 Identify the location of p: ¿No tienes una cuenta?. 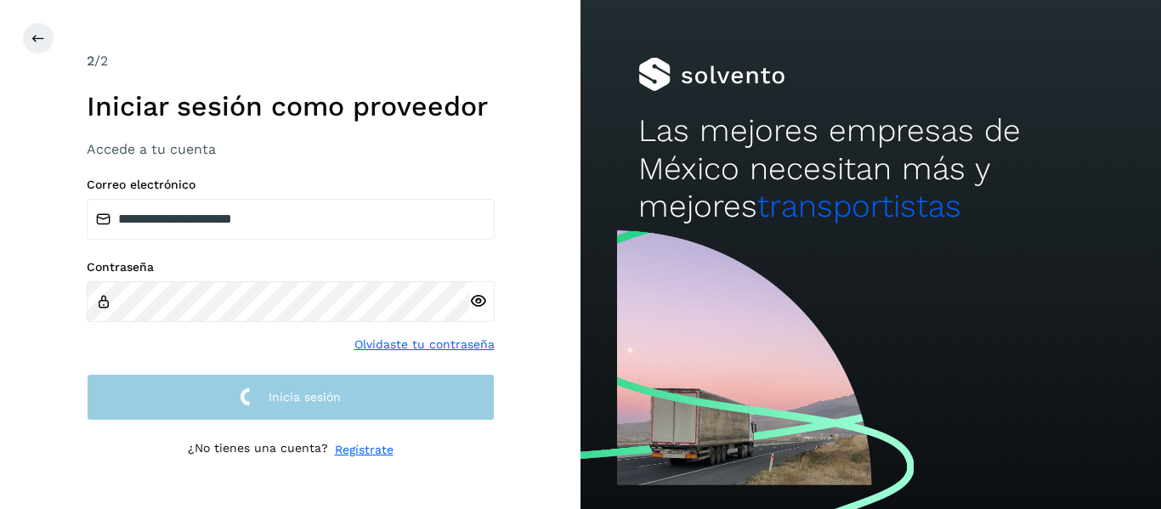
(258, 450).